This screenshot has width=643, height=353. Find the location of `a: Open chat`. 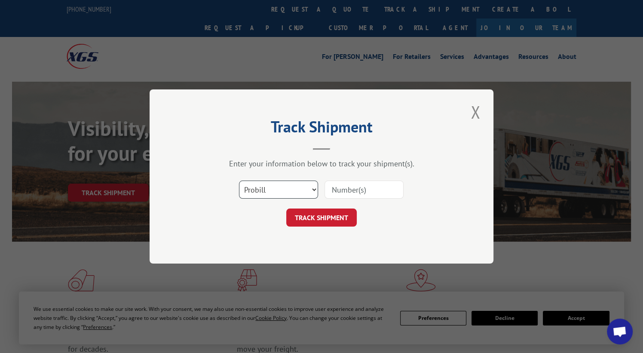

a: Open chat is located at coordinates (620, 332).